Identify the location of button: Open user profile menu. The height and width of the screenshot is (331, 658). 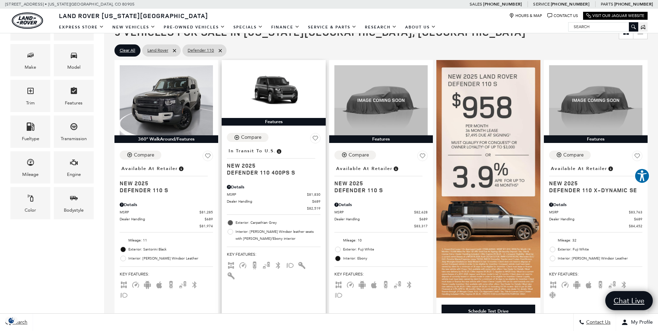
(637, 322).